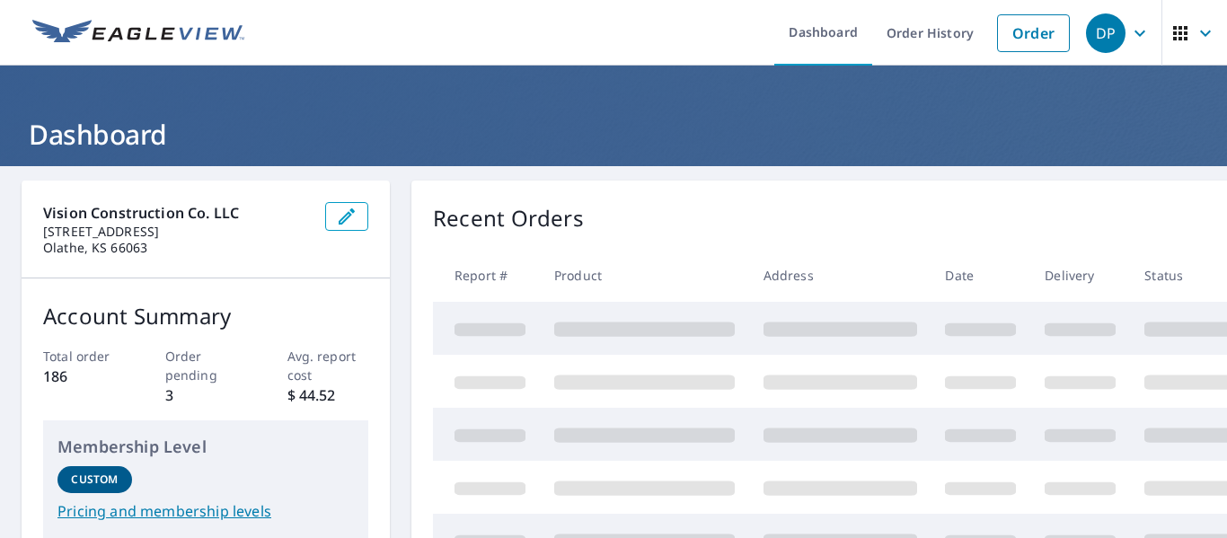 This screenshot has width=1227, height=538. Describe the element at coordinates (980, 275) in the screenshot. I see `th: Date` at that location.